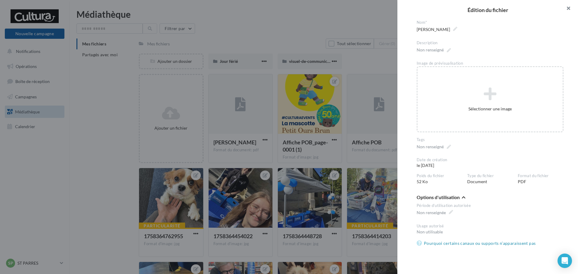  I want to click on div: Description, so click(490, 43).